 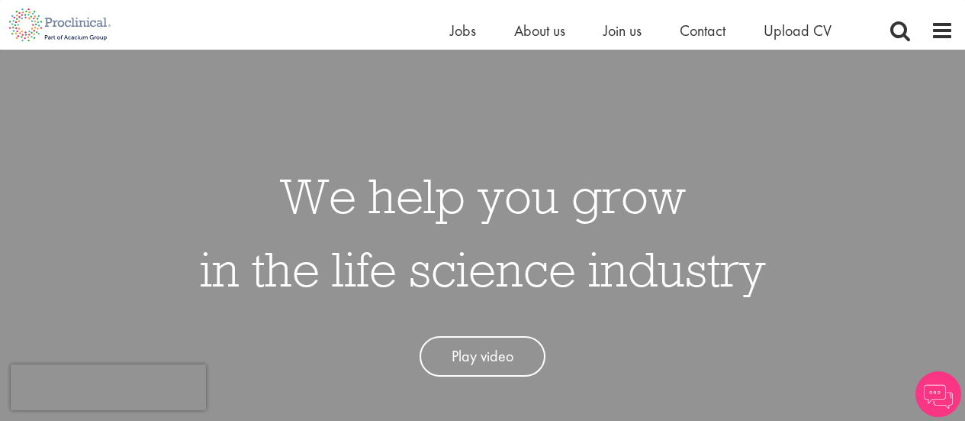 I want to click on a: About us, so click(x=540, y=31).